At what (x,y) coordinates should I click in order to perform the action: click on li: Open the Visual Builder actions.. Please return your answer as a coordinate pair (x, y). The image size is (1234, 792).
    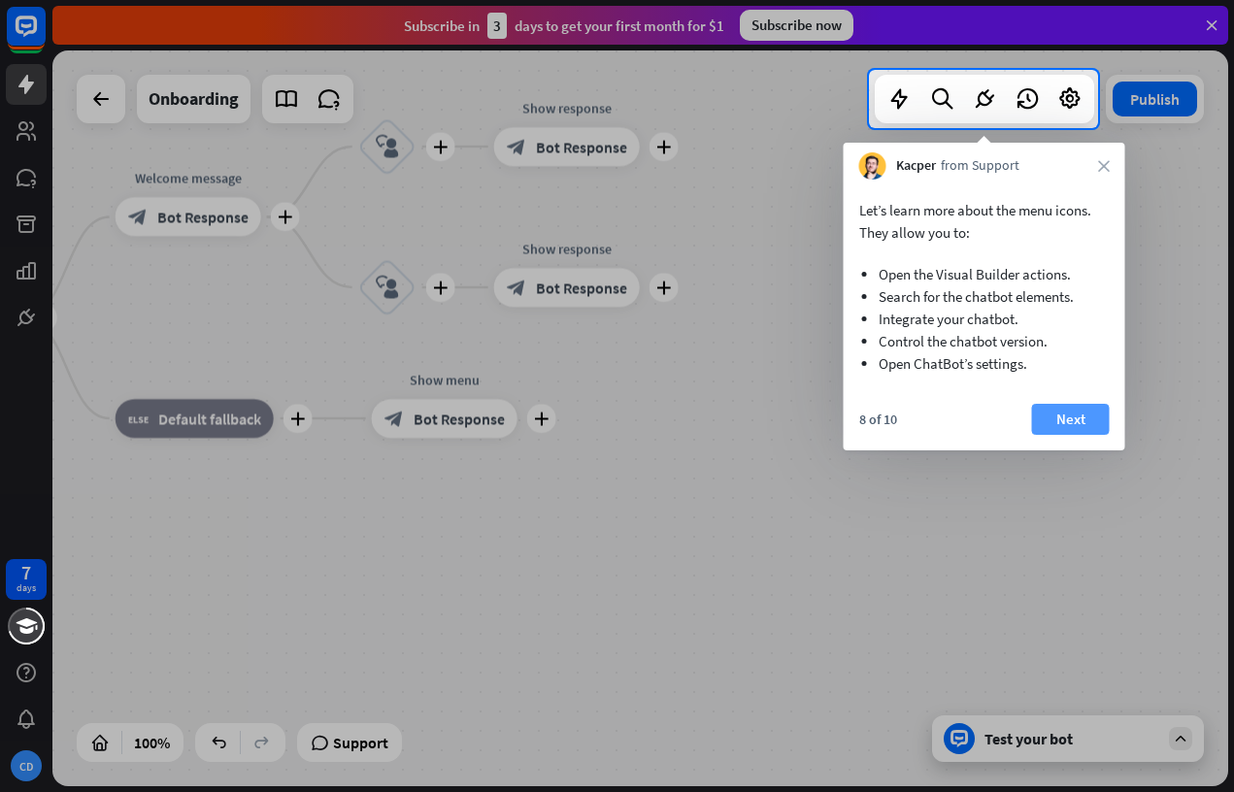
    Looking at the image, I should click on (984, 274).